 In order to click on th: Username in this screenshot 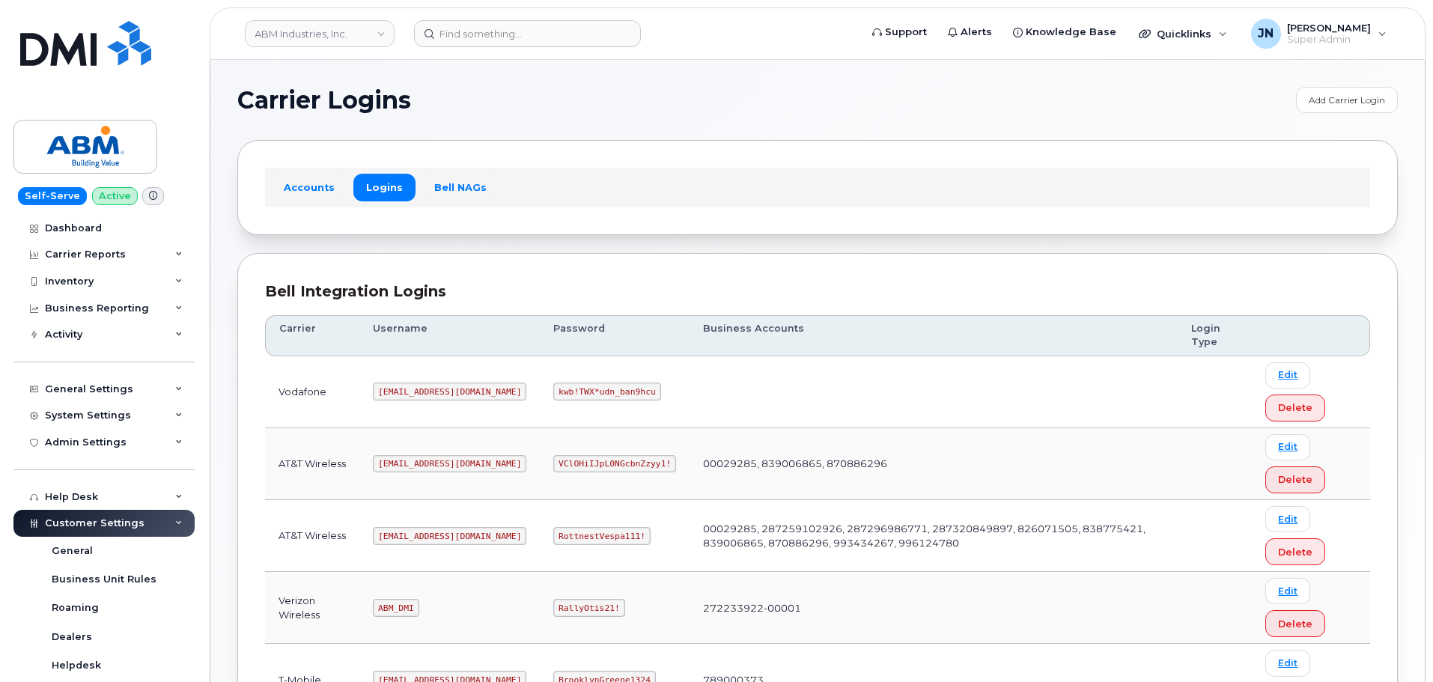, I will do `click(449, 335)`.